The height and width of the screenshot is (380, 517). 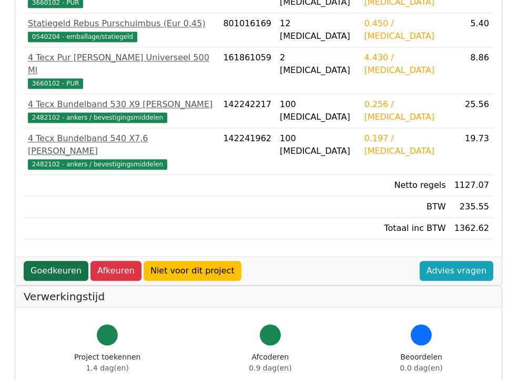 What do you see at coordinates (248, 30) in the screenshot?
I see `td: 801016169` at bounding box center [248, 30].